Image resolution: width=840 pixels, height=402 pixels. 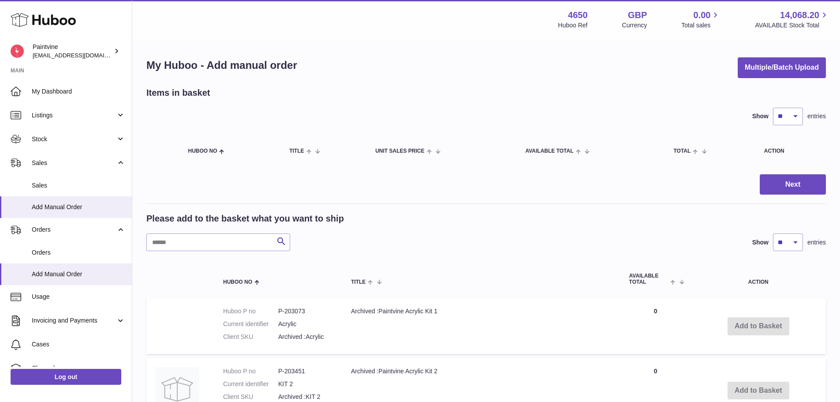 What do you see at coordinates (792, 25) in the screenshot?
I see `span: AVAILABLE Stock Total` at bounding box center [792, 25].